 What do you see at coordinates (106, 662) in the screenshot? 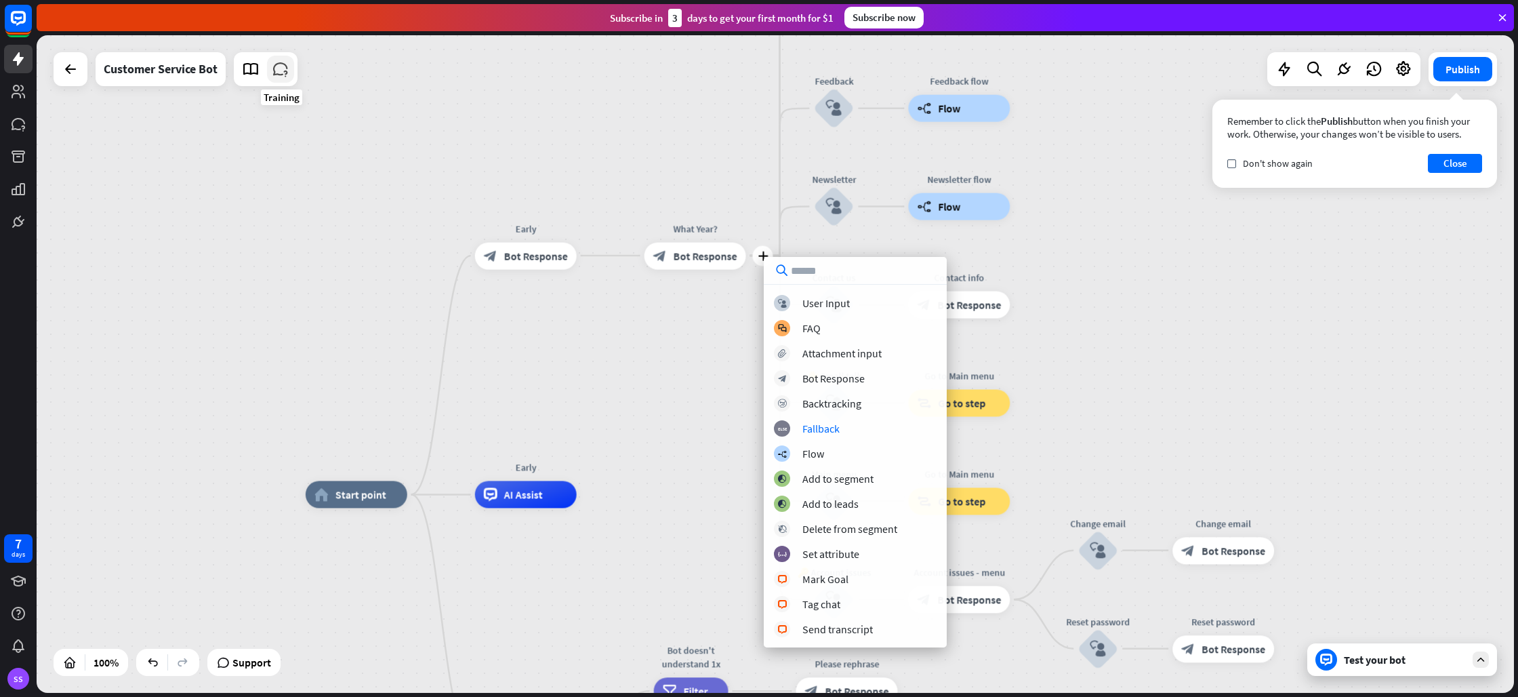
I see `div: 100%` at bounding box center [106, 662].